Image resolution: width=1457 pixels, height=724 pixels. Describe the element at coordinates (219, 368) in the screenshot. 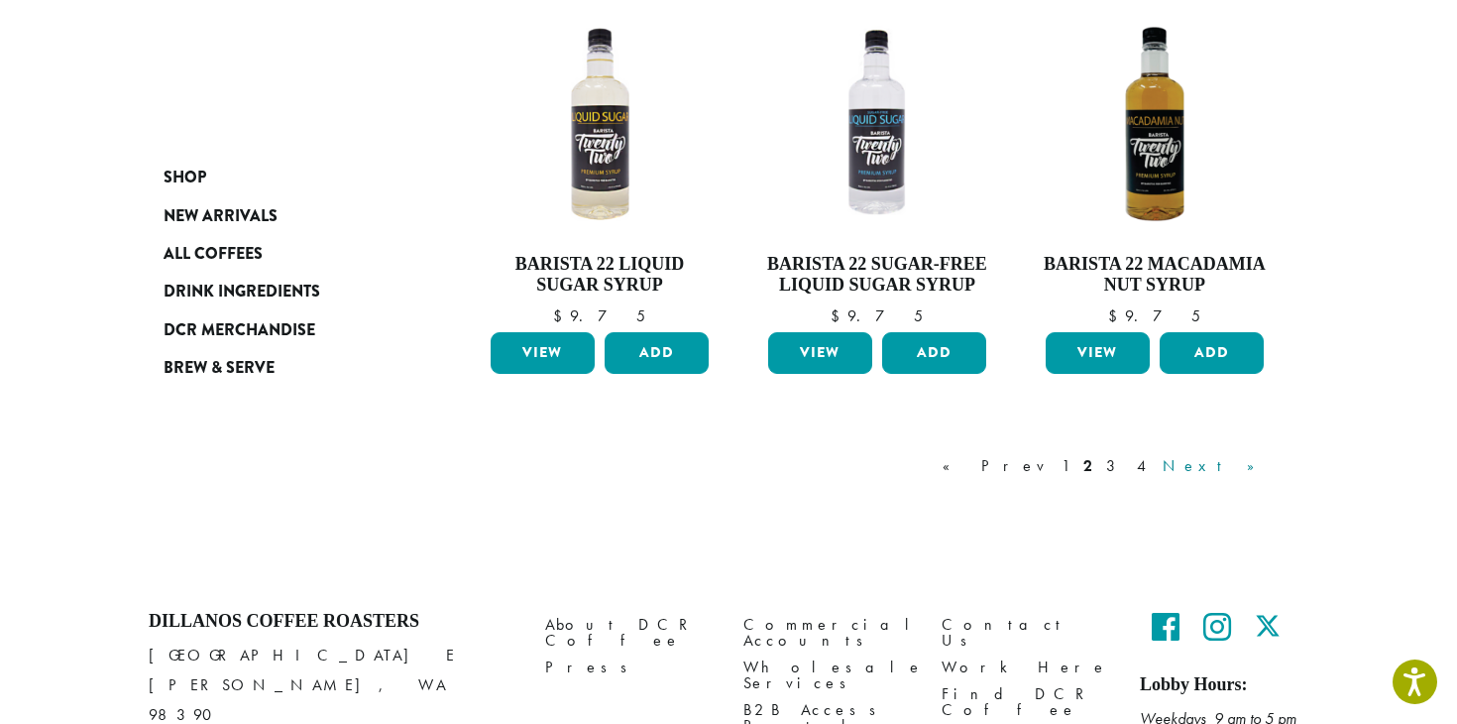

I see `span: Brew & Serve` at that location.